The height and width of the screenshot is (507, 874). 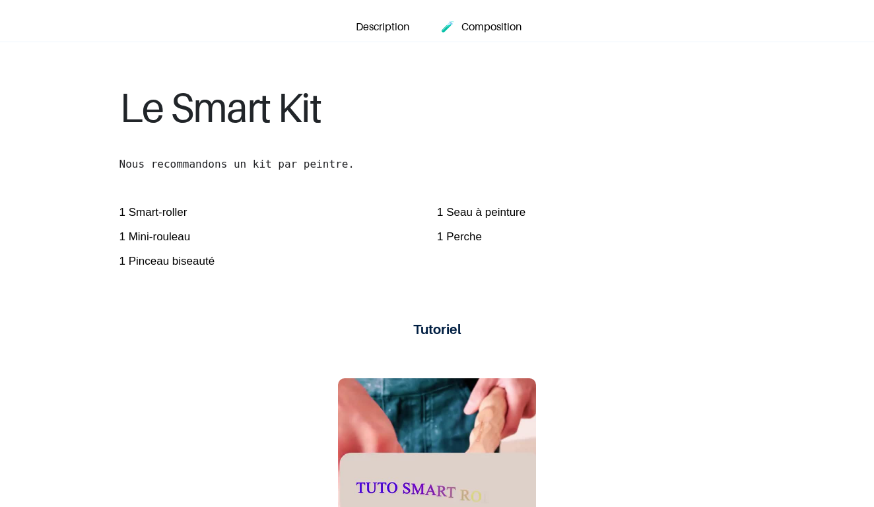 I want to click on span: 1 Pinceau biseauté, so click(x=278, y=258).